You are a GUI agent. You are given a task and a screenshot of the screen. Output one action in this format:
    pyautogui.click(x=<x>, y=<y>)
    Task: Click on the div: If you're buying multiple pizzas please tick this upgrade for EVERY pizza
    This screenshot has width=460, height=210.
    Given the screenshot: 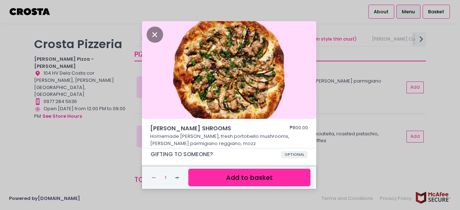 What is the action you would take?
    pyautogui.click(x=229, y=164)
    